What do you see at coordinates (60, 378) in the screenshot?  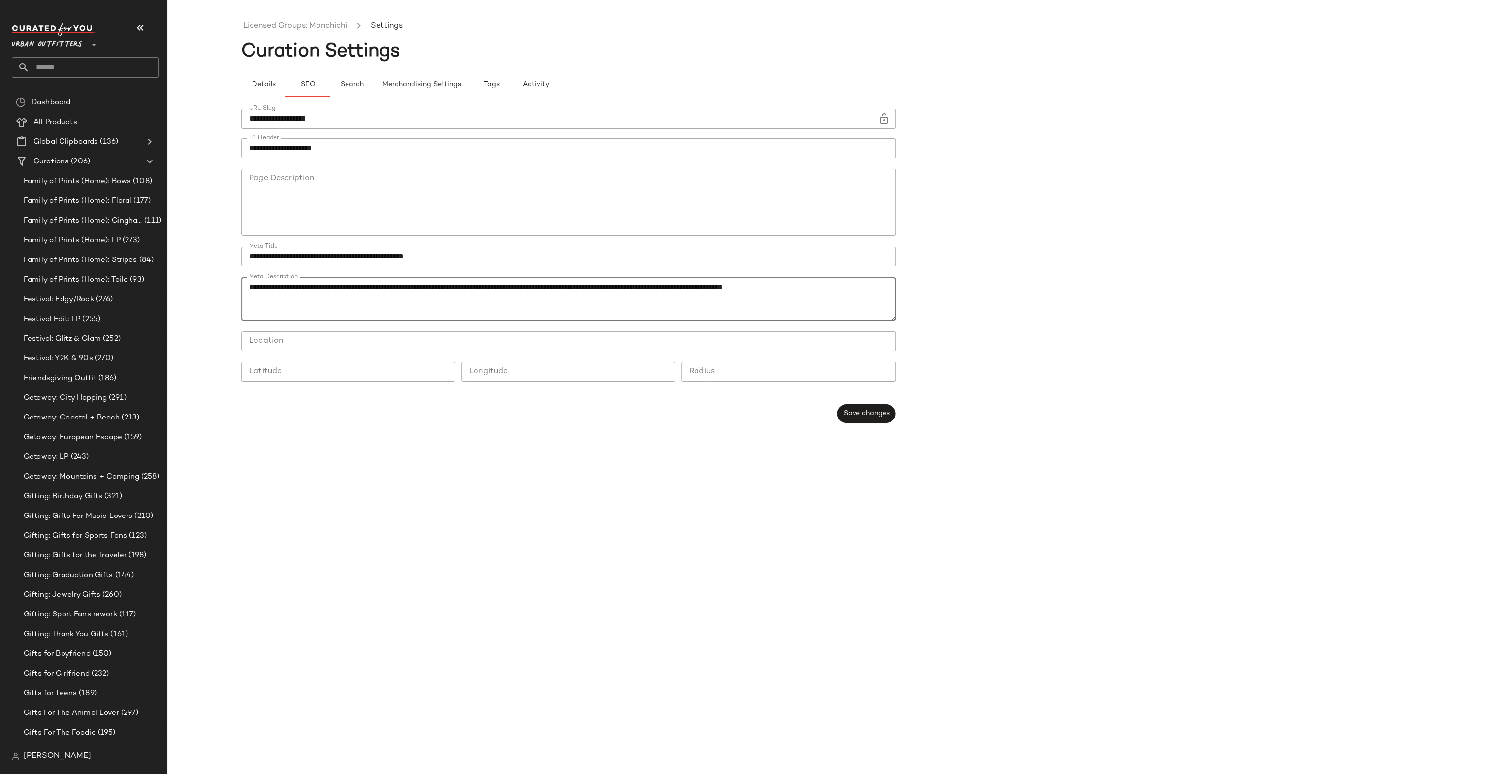 I see `span: Friendsgiving Outfit` at bounding box center [60, 378].